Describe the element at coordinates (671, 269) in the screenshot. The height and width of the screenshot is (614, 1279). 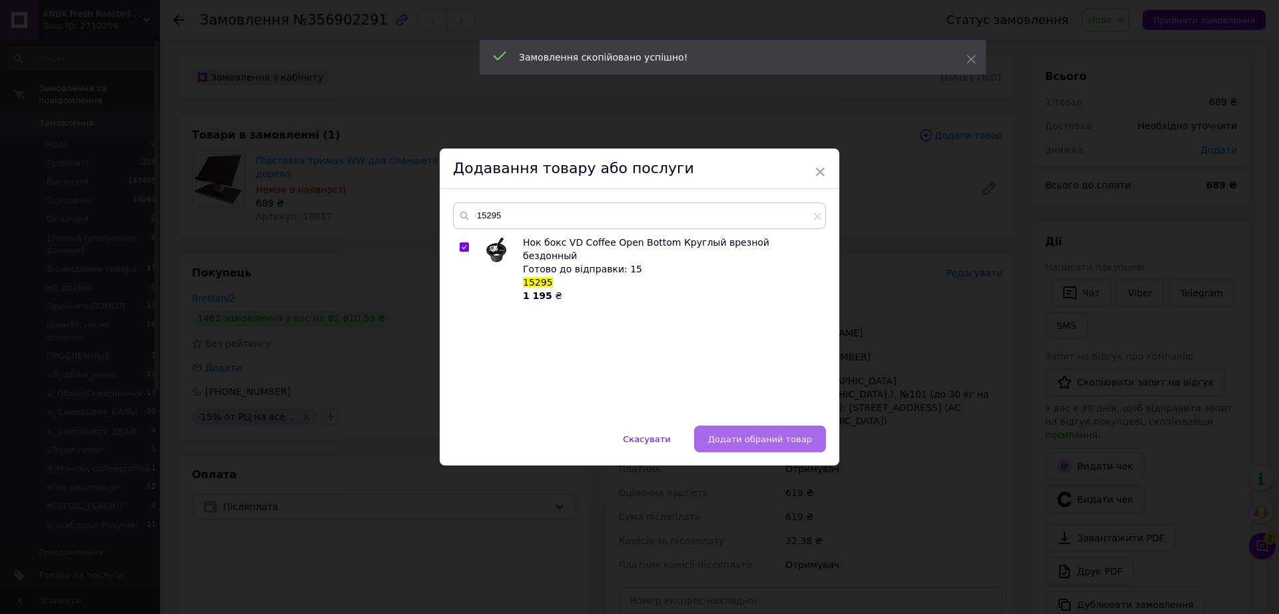
I see `div: Готово до відправки: 15` at that location.